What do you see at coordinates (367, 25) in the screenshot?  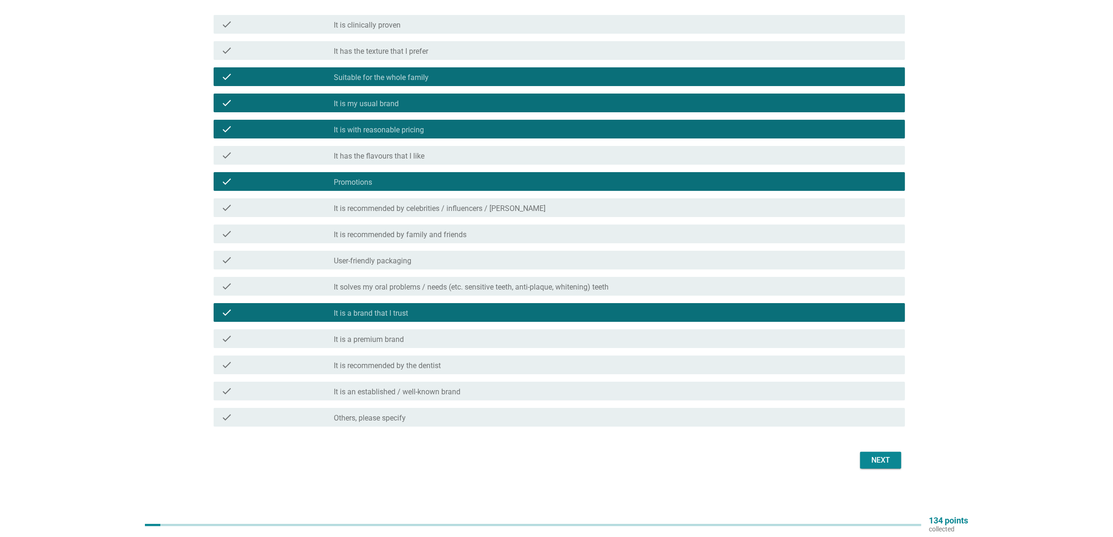 I see `label: It is clinically proven` at bounding box center [367, 25].